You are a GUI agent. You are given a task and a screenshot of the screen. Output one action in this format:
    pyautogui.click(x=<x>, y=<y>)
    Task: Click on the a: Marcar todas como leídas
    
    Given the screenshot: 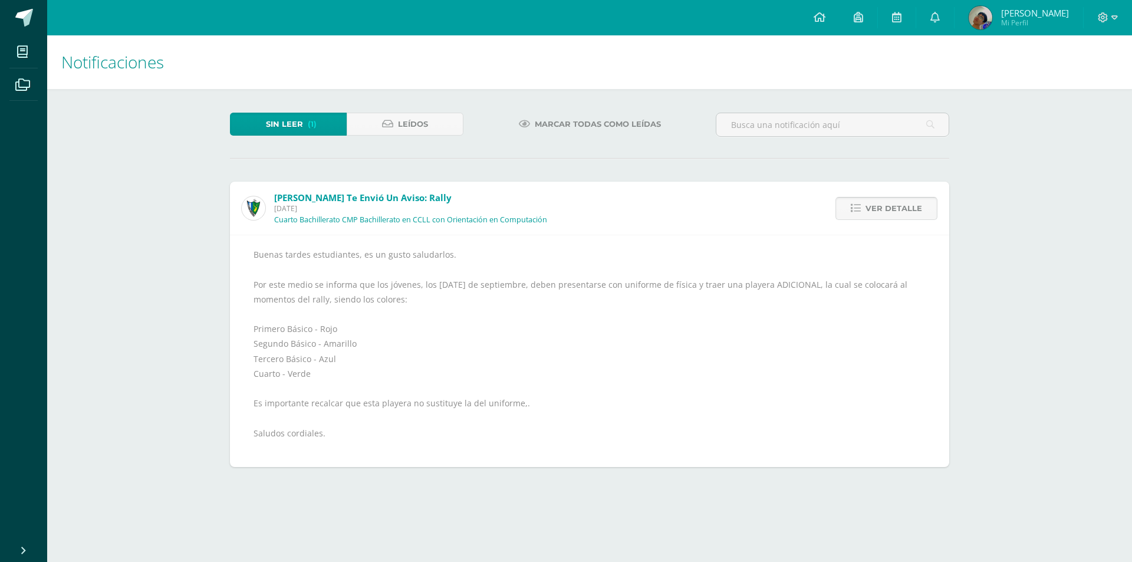 What is the action you would take?
    pyautogui.click(x=590, y=124)
    